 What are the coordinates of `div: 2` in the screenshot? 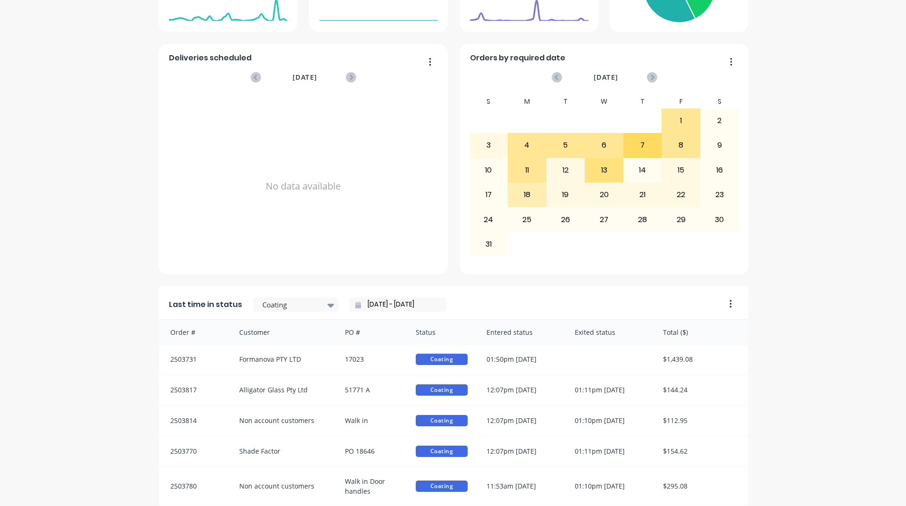 It's located at (720, 121).